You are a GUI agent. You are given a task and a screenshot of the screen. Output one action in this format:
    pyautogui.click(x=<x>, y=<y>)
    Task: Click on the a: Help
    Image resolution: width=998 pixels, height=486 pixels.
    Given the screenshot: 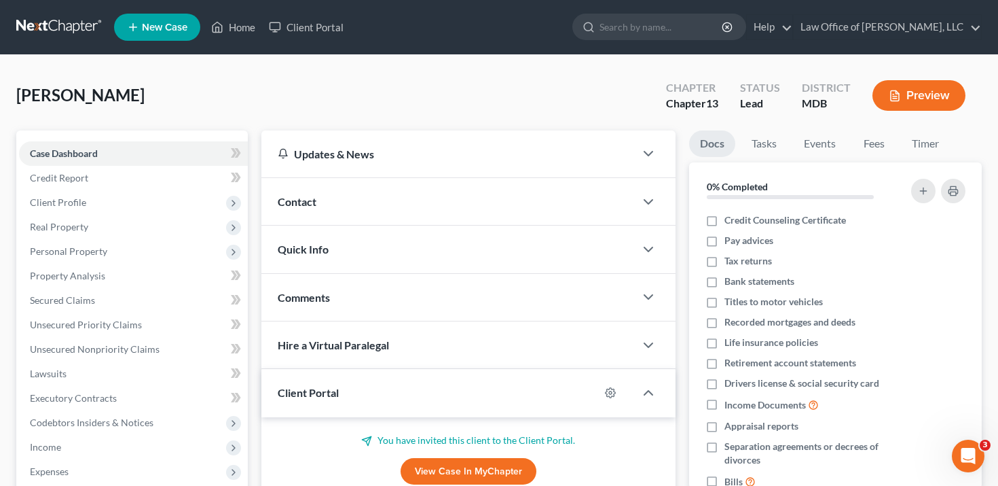 What is the action you would take?
    pyautogui.click(x=770, y=27)
    